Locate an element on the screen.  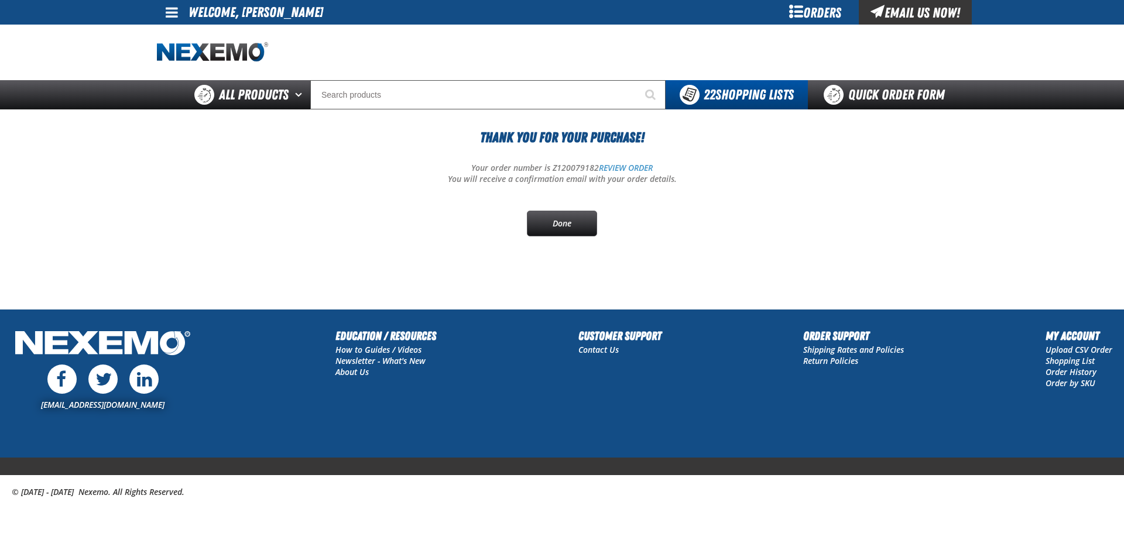
img: Nexemo Logo is located at coordinates (102, 344).